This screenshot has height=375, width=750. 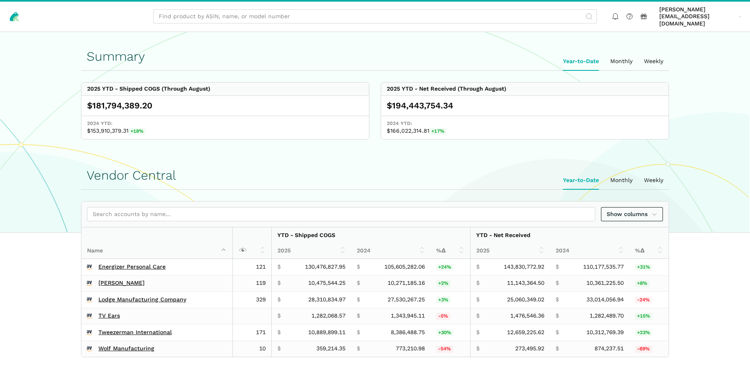 What do you see at coordinates (450, 283) in the screenshot?
I see `td: 1.99%` at bounding box center [450, 283].